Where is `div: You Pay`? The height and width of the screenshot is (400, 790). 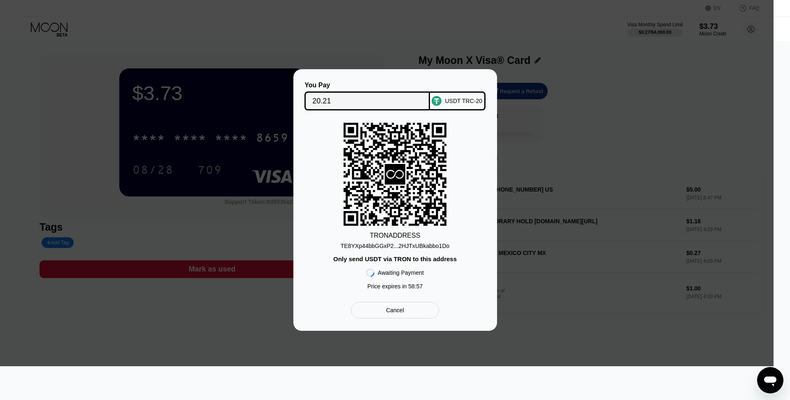 div: You Pay is located at coordinates (367, 85).